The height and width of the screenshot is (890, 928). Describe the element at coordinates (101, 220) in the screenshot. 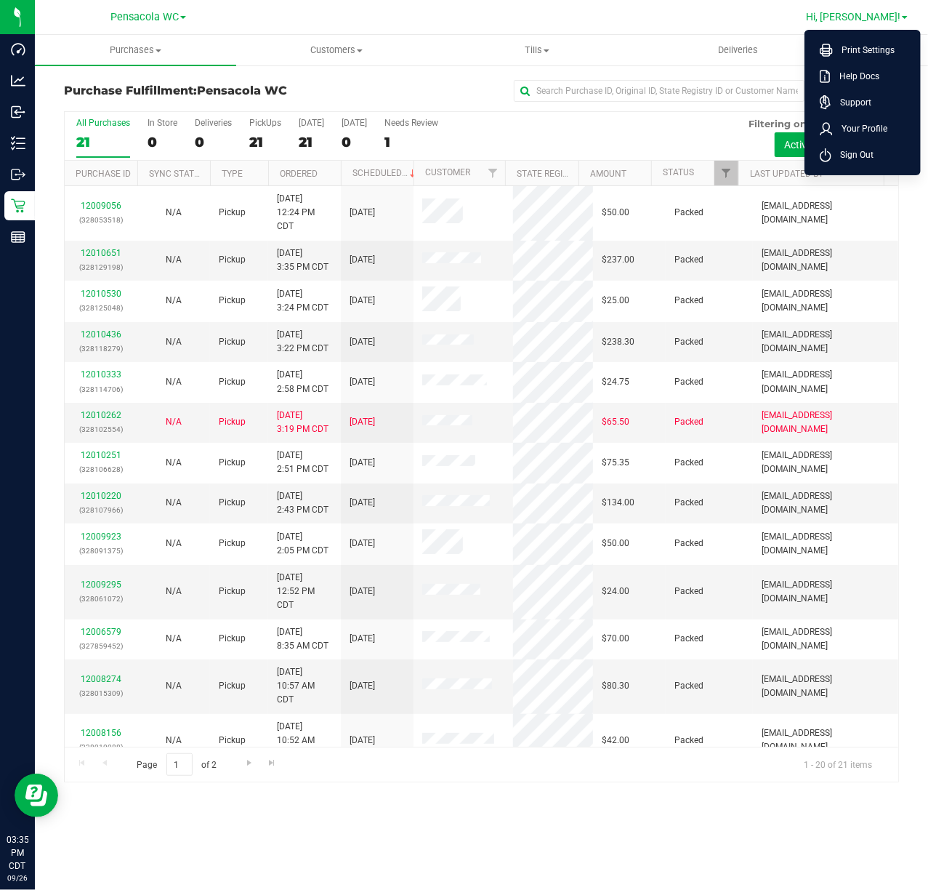

I see `p: (328053518)` at that location.